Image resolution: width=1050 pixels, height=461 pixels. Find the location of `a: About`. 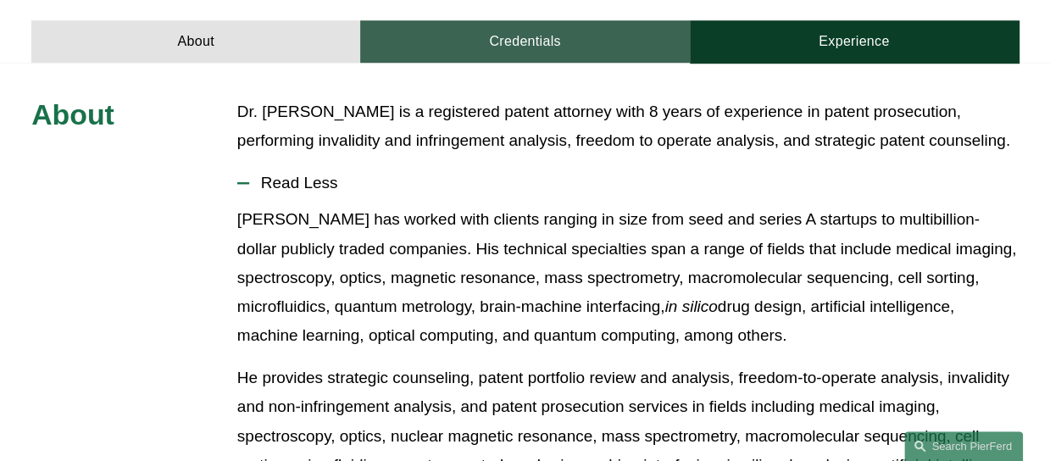

a: About is located at coordinates (196, 42).